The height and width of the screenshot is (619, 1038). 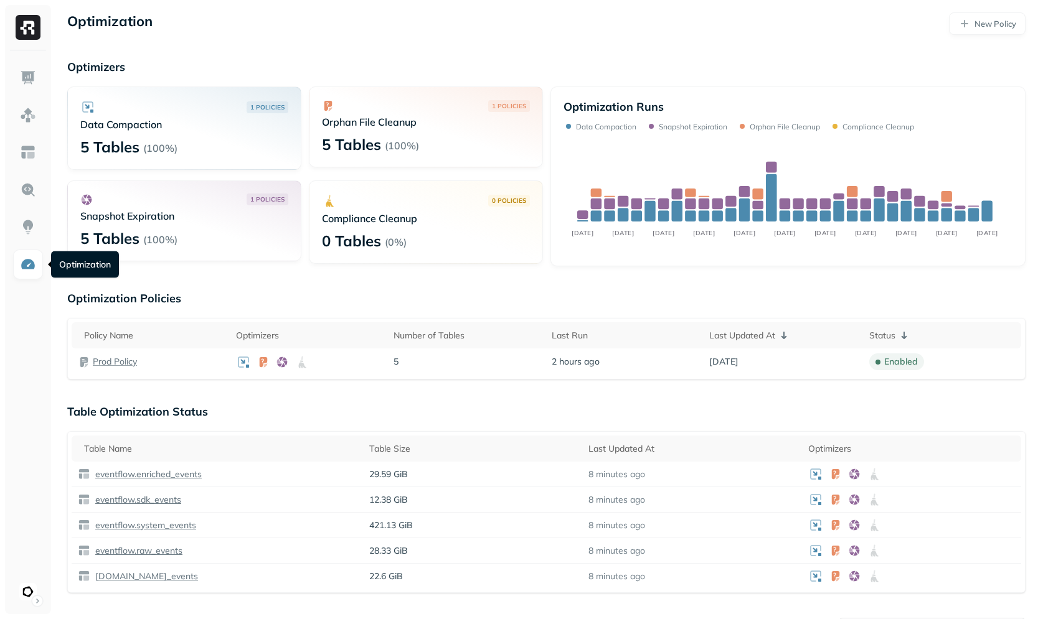 I want to click on p: Optimizers, so click(x=546, y=67).